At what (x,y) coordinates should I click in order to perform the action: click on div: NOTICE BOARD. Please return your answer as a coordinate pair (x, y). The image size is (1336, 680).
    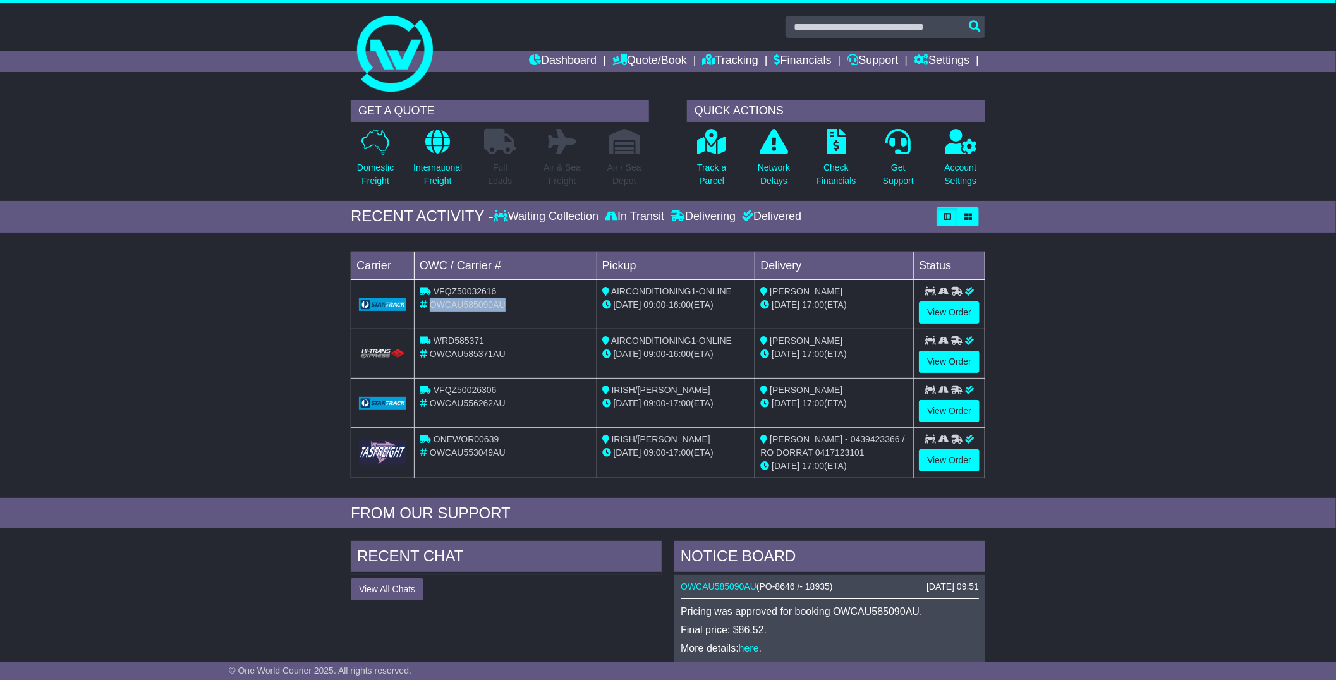
    Looking at the image, I should click on (830, 558).